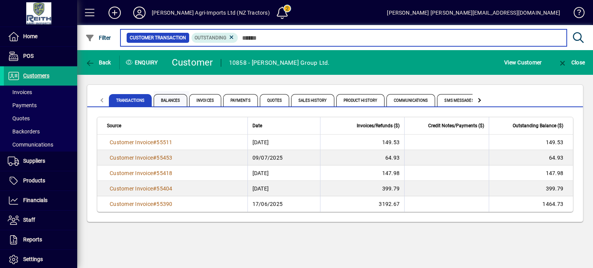 Image resolution: width=593 pixels, height=268 pixels. I want to click on span: Date, so click(257, 126).